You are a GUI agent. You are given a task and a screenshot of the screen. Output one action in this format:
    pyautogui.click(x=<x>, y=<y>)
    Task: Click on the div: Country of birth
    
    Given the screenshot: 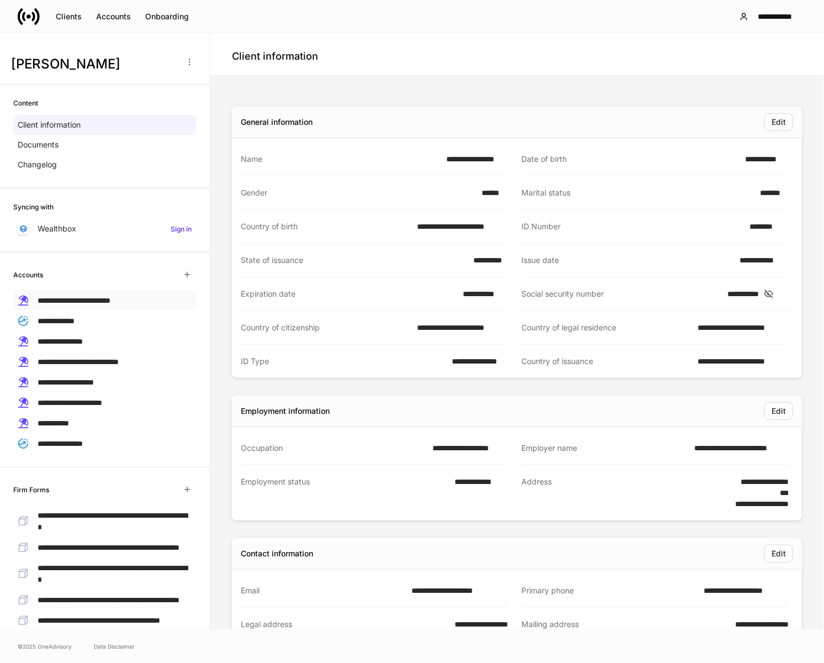 What is the action you would take?
    pyautogui.click(x=325, y=227)
    